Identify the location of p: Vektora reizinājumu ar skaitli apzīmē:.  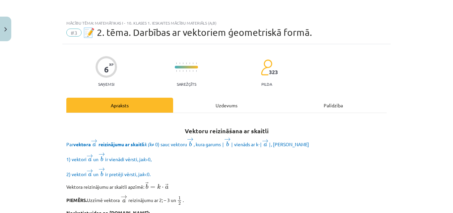
(227, 186).